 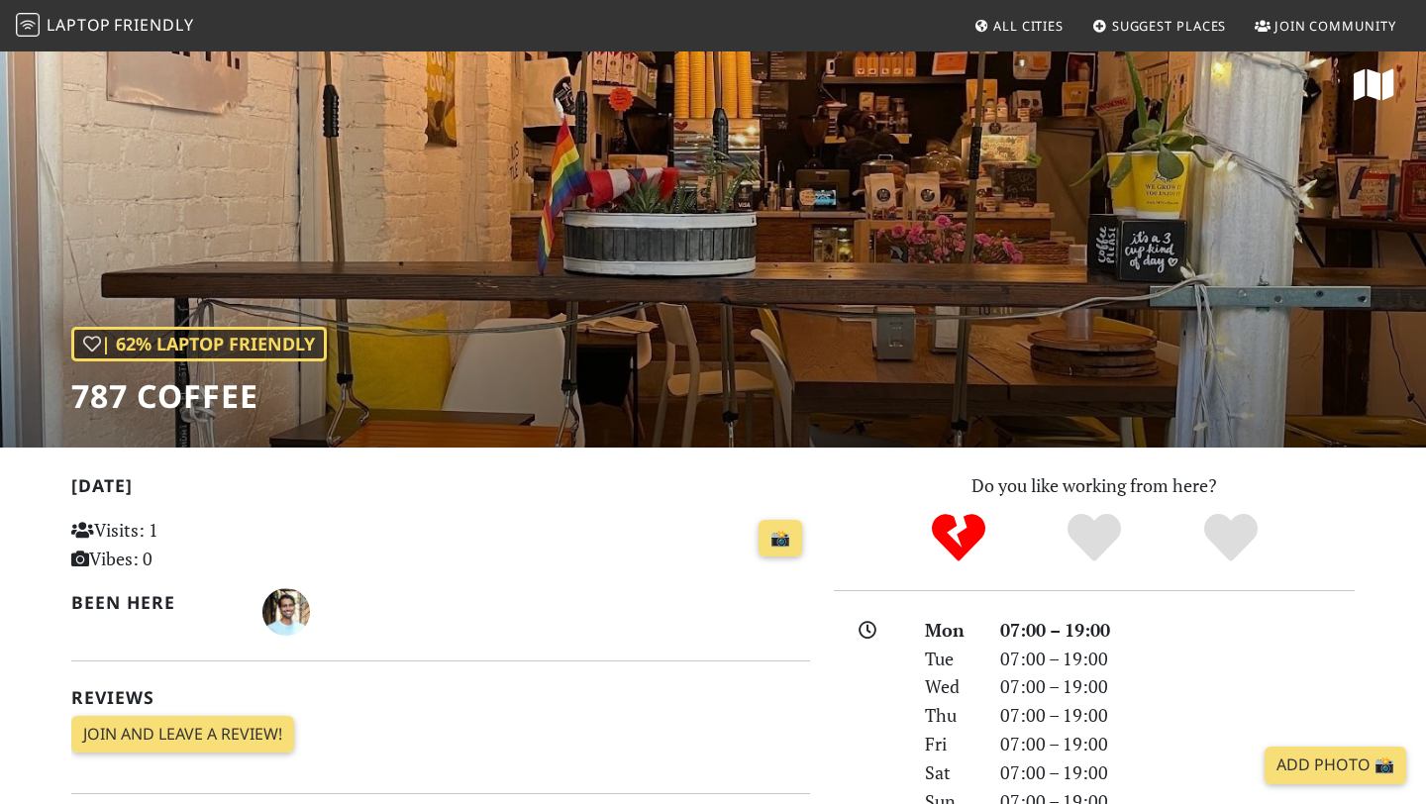 I want to click on p: Do you like working from here?, so click(x=1094, y=485).